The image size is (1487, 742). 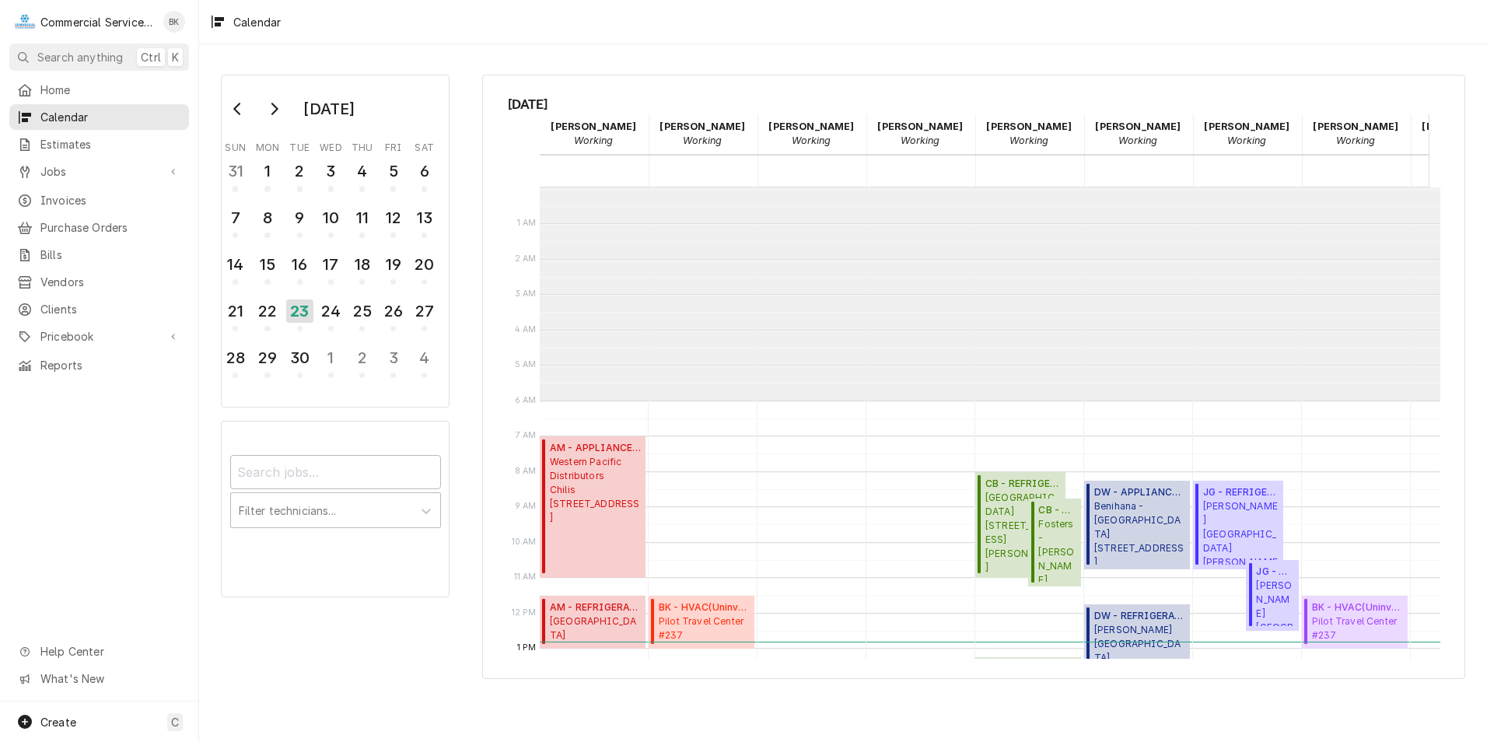 What do you see at coordinates (110, 200) in the screenshot?
I see `span: Invoices` at bounding box center [110, 200].